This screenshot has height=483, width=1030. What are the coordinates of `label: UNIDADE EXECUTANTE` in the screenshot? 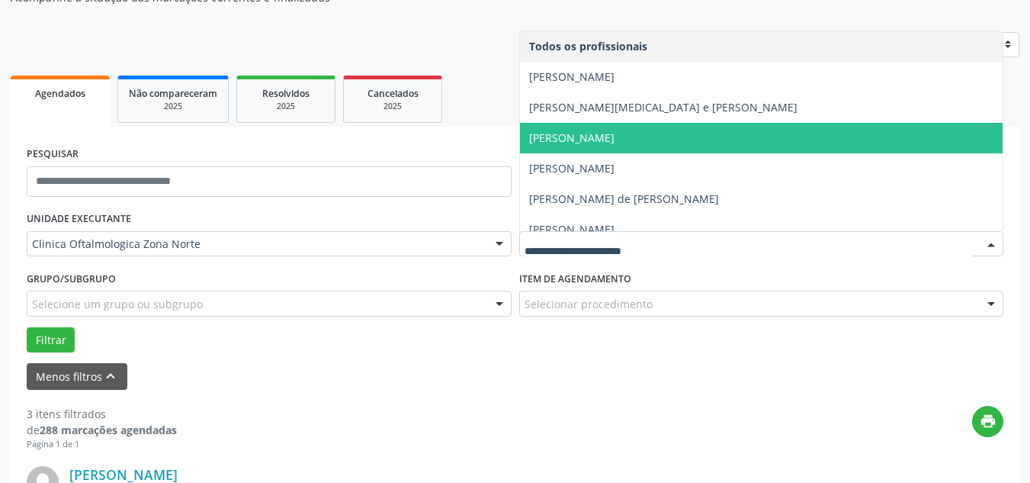 It's located at (79, 219).